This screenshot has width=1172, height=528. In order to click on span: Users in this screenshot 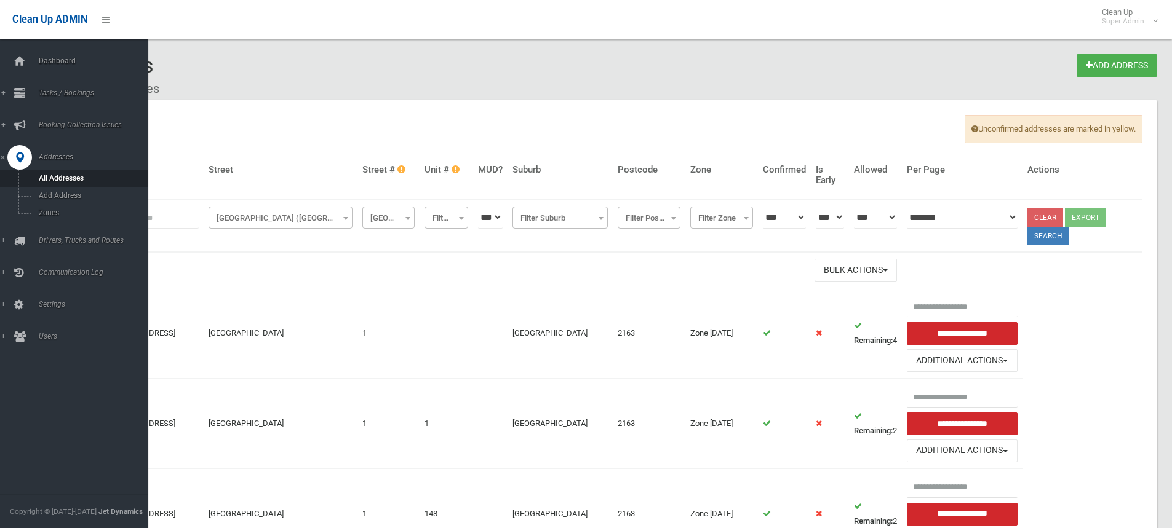, I will do `click(96, 336)`.